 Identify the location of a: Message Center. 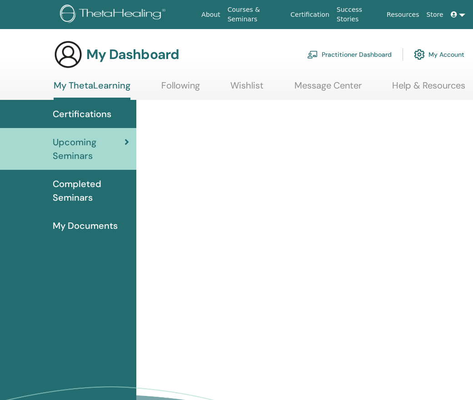
(328, 89).